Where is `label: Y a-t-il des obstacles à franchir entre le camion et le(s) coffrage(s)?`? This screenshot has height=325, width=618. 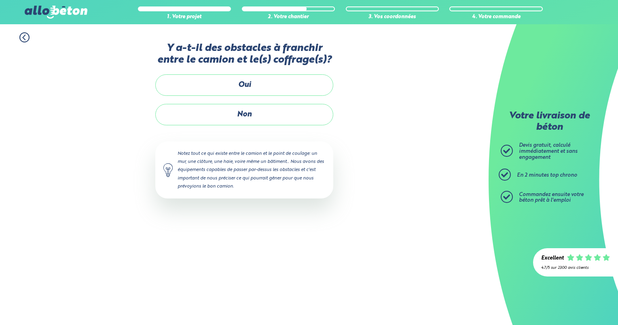 label: Y a-t-il des obstacles à franchir entre le camion et le(s) coffrage(s)? is located at coordinates (244, 54).